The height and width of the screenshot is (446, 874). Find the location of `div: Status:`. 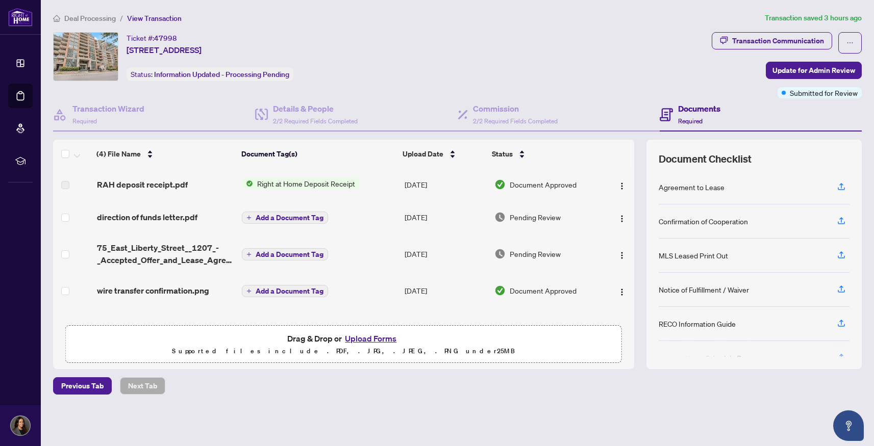

div: Status: is located at coordinates (210, 74).